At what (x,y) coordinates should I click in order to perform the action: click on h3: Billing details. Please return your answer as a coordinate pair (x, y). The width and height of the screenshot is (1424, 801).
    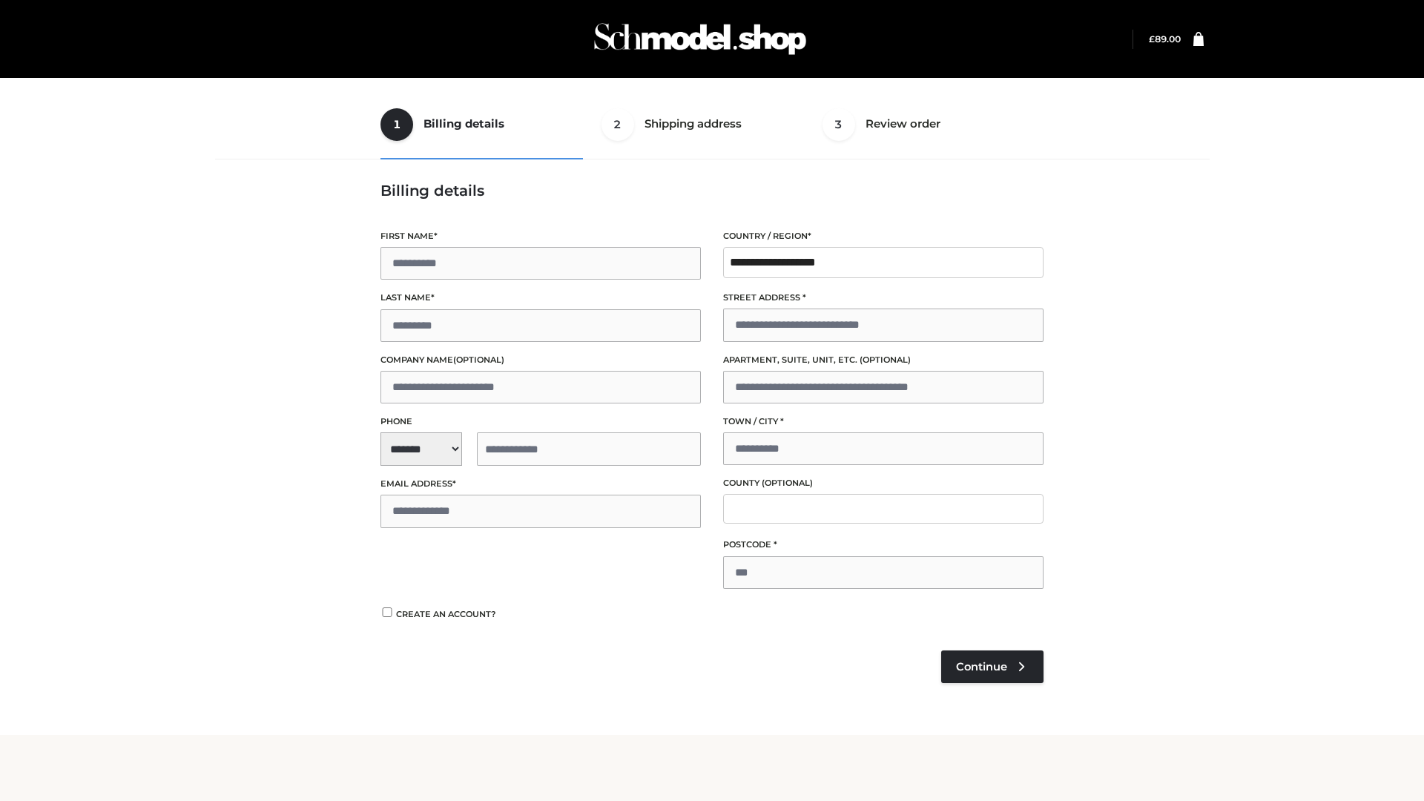
    Looking at the image, I should click on (712, 191).